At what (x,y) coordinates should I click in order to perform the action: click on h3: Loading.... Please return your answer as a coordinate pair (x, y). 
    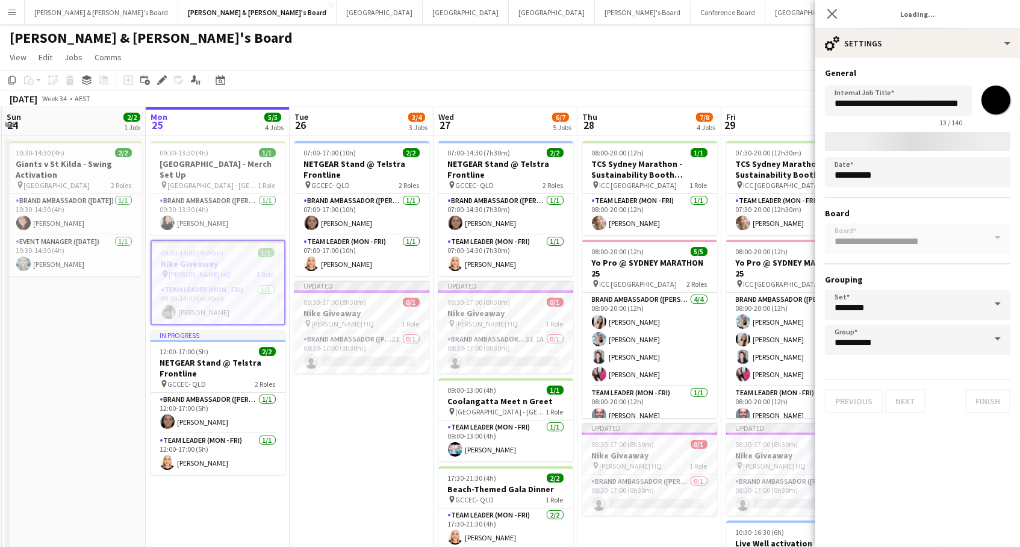
    Looking at the image, I should click on (918, 14).